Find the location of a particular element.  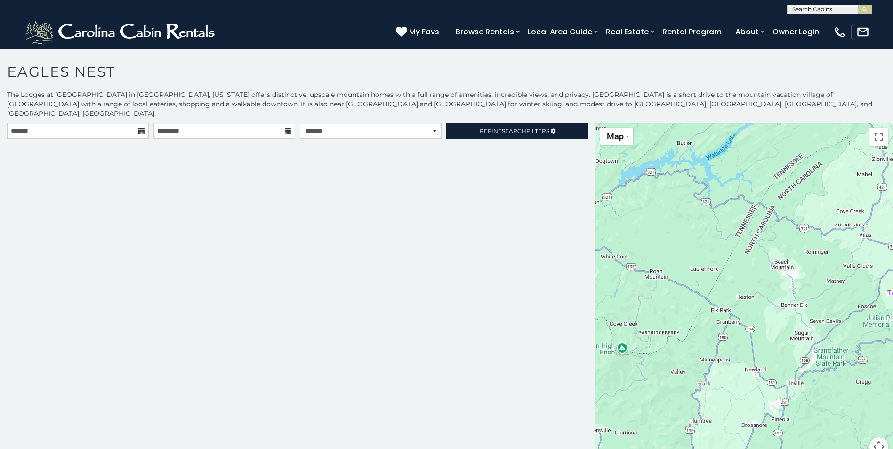

img: phone-regular-white.png is located at coordinates (840, 32).